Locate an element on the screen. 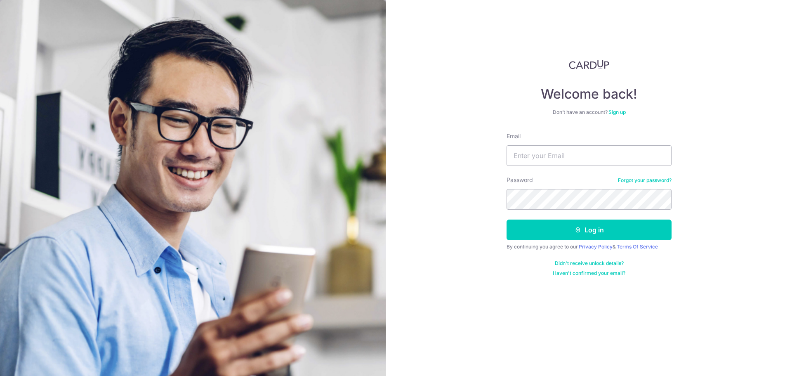  a: Haven't confirmed your email? is located at coordinates (589, 273).